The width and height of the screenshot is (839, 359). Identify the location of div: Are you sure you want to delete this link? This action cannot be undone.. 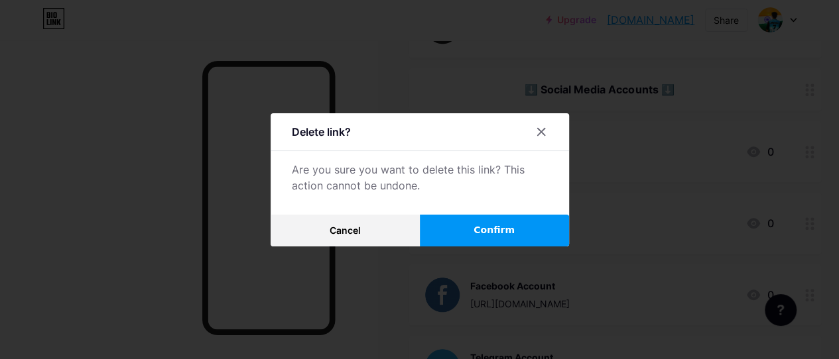
(420, 178).